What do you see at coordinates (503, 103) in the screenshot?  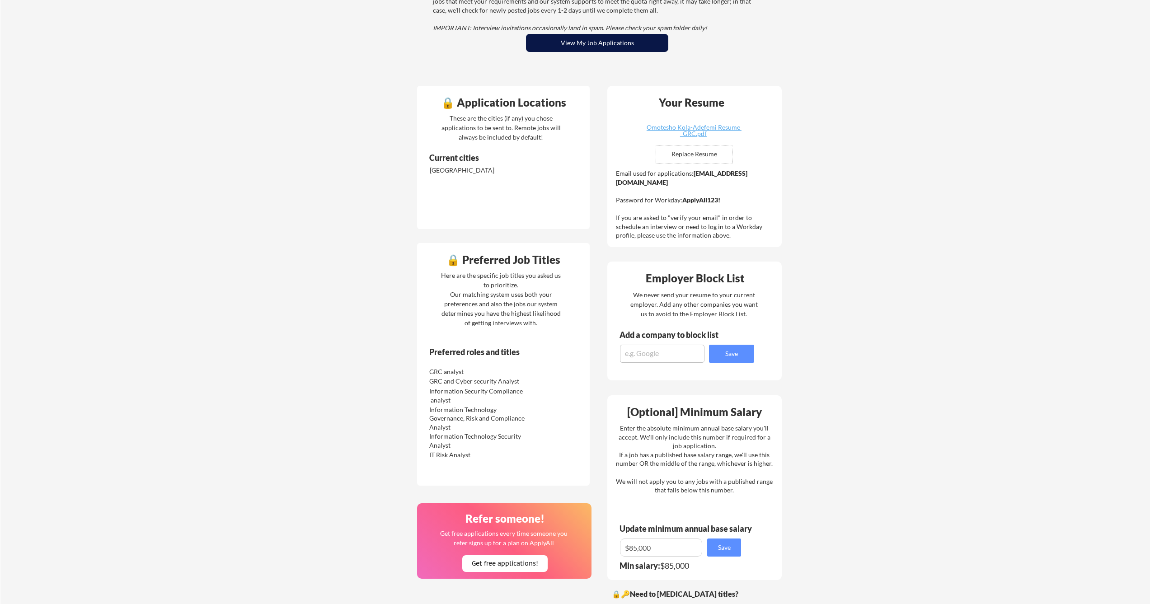 I see `div: 🔒 Application Locations` at bounding box center [503, 103].